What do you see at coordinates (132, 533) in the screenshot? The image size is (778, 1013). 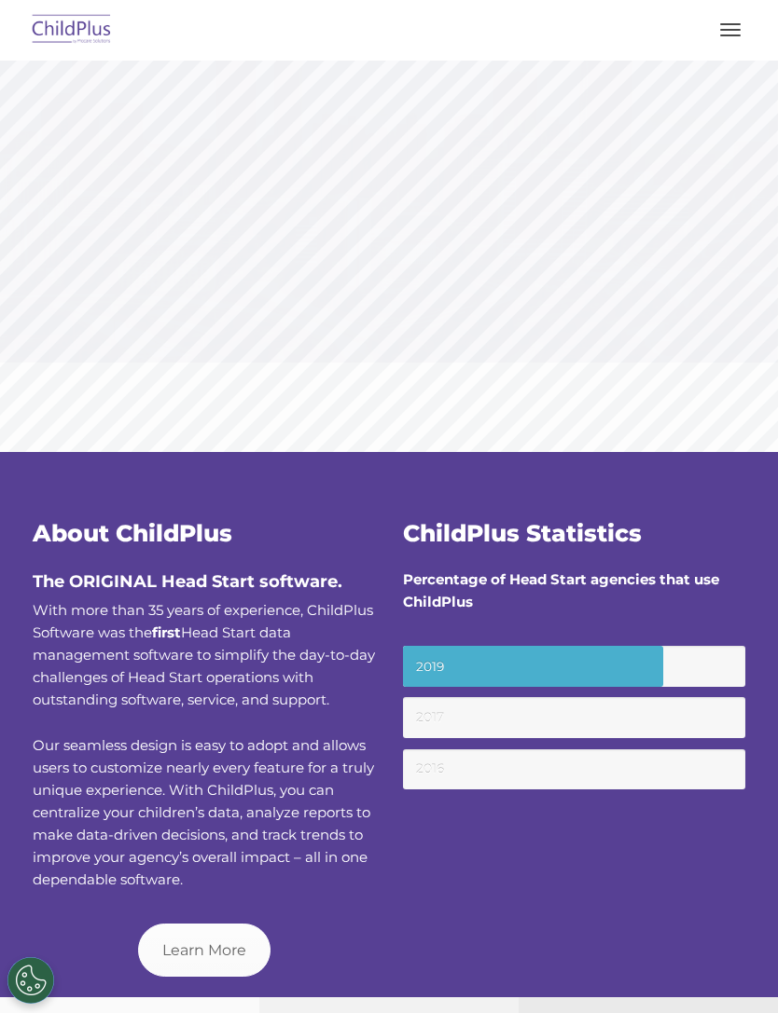 I see `span: About ChildPlus` at bounding box center [132, 533].